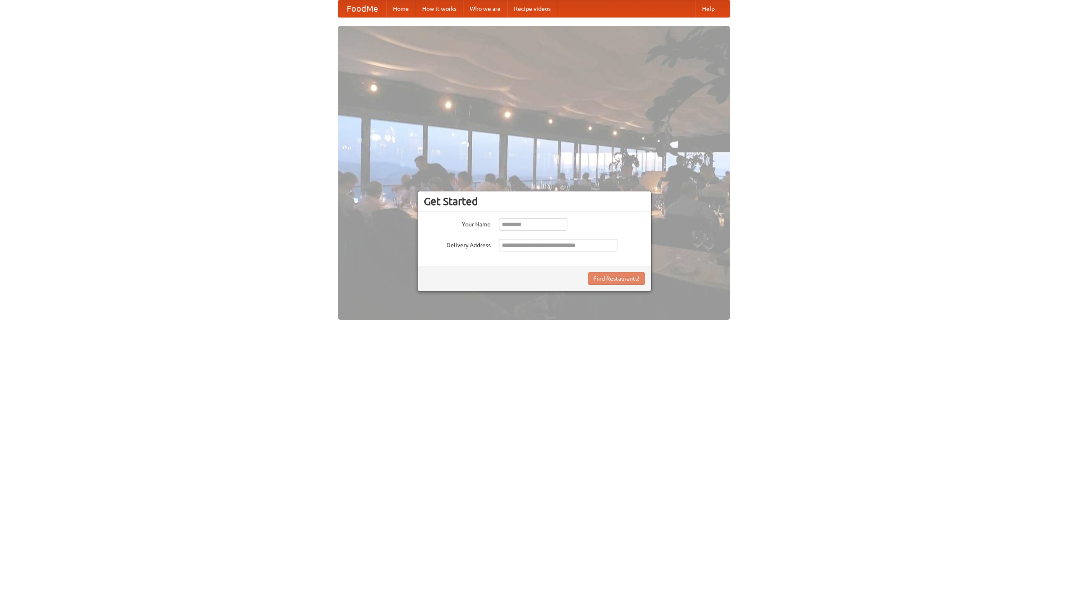 The width and height of the screenshot is (1068, 590). Describe the element at coordinates (401, 9) in the screenshot. I see `a: Home` at that location.